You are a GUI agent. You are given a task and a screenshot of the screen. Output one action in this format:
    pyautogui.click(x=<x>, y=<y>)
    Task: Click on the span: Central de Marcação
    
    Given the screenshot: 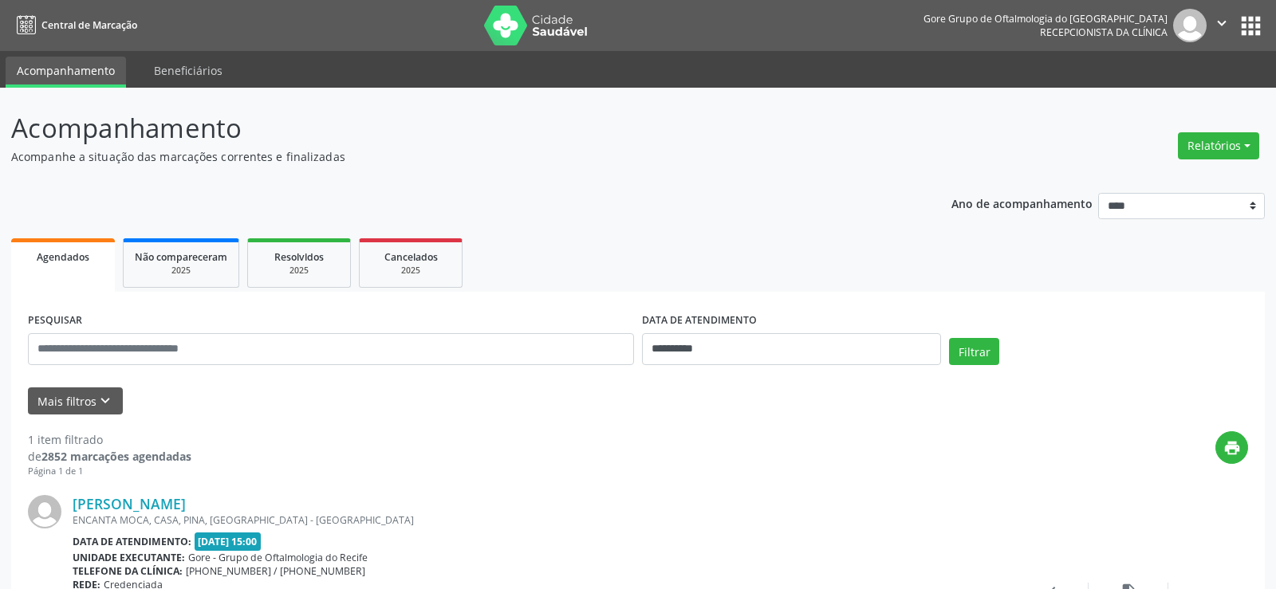 What is the action you would take?
    pyautogui.click(x=89, y=25)
    